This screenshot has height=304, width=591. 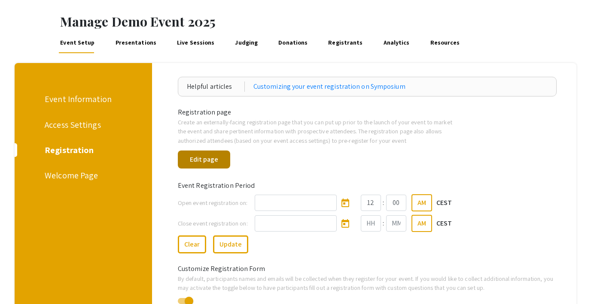 I want to click on button: Update, so click(x=231, y=245).